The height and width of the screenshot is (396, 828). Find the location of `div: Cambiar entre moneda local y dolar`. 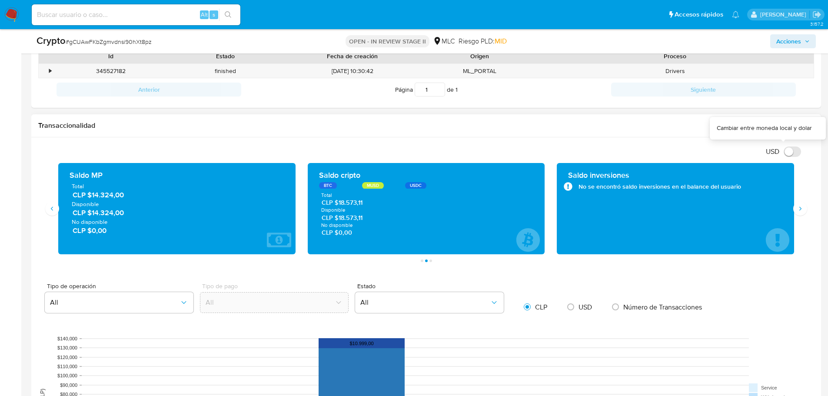

div: Cambiar entre moneda local y dolar is located at coordinates (765, 128).